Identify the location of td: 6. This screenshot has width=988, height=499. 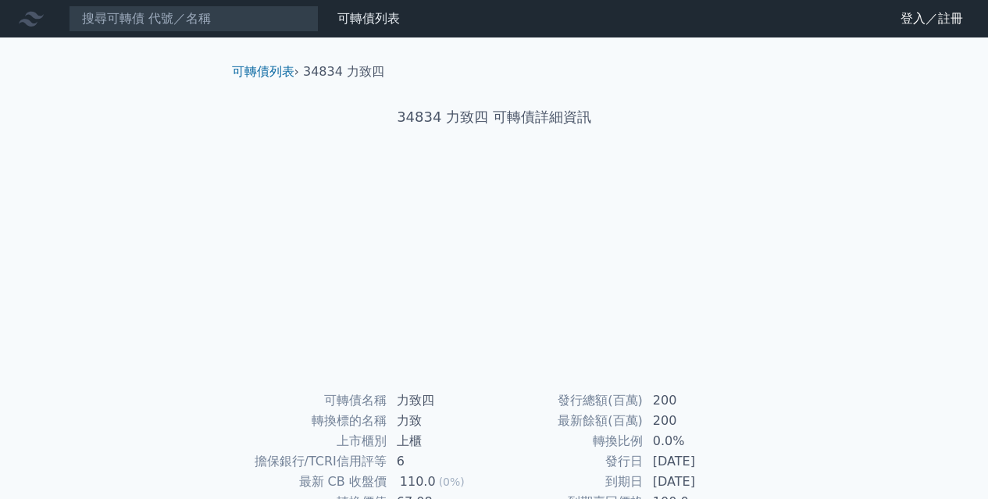
(441, 462).